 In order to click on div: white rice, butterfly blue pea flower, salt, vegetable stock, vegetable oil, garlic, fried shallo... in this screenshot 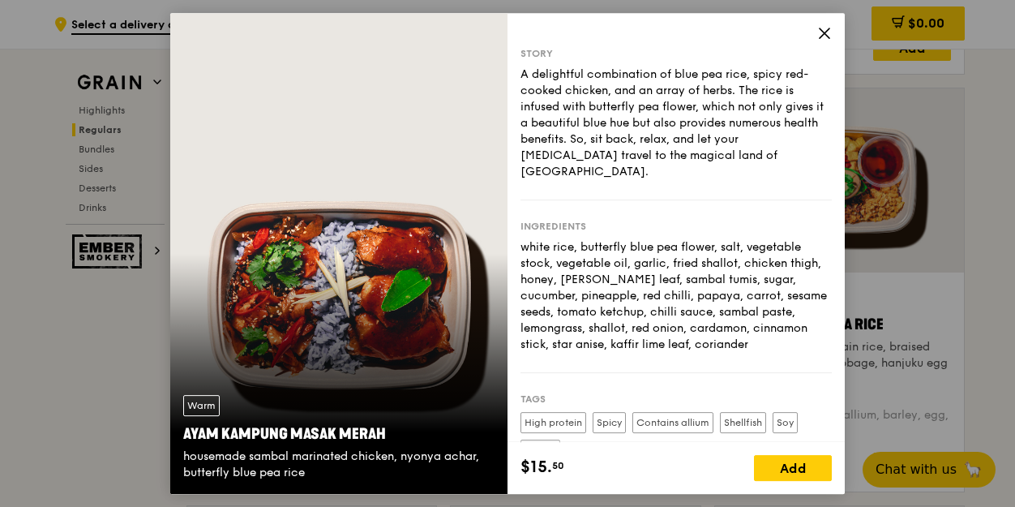, I will do `click(676, 296)`.